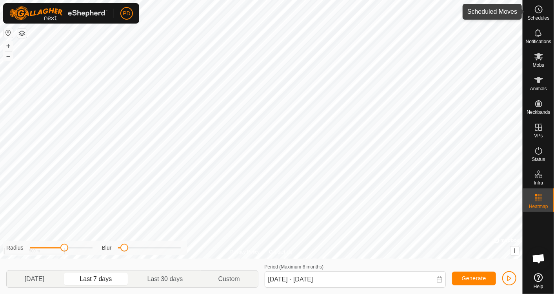  Describe the element at coordinates (165, 279) in the screenshot. I see `span: Last 30 days` at that location.